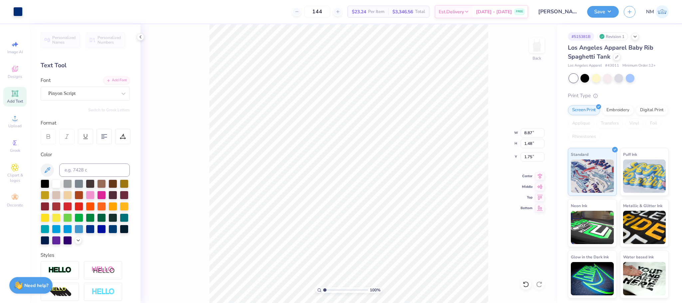 Image resolution: width=682 pixels, height=303 pixels. I want to click on img: Shadow, so click(103, 270).